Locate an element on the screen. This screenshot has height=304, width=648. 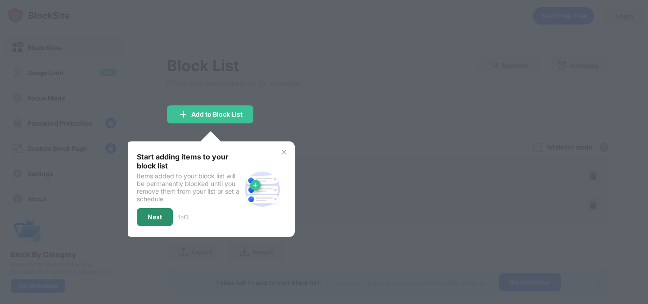
div: Add to Block List is located at coordinates (217, 114).